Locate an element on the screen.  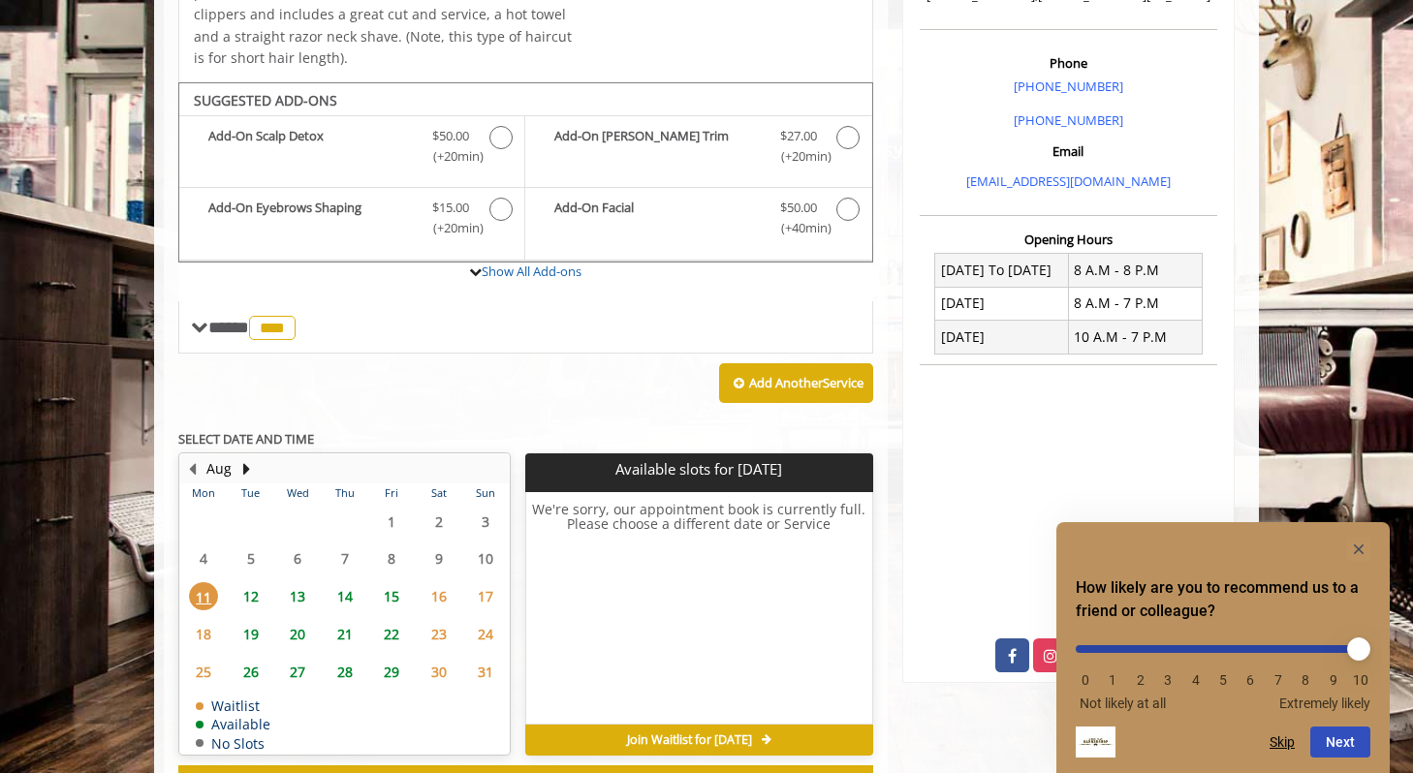
li: 9 is located at coordinates (1333, 680).